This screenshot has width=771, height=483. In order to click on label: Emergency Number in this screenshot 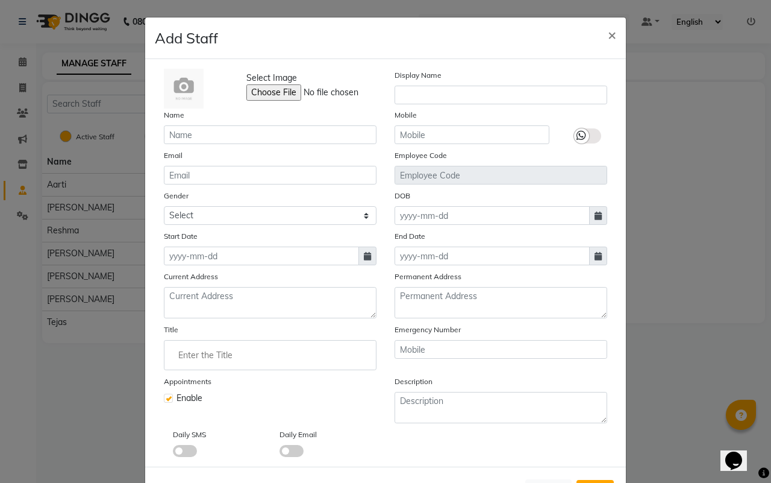, I will do `click(428, 330)`.